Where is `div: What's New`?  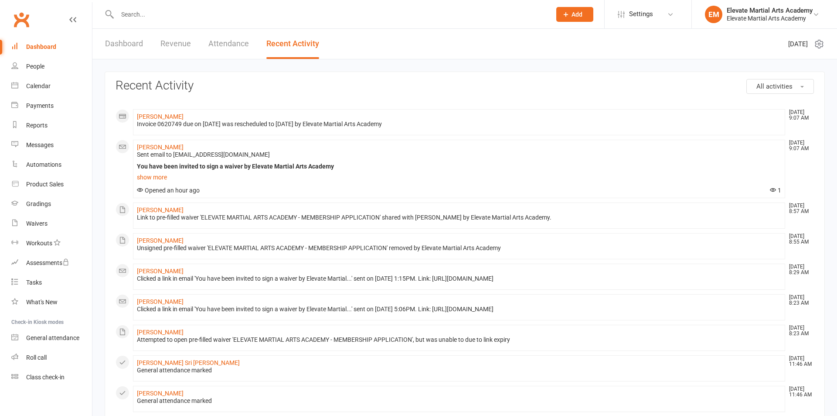 div: What's New is located at coordinates (42, 302).